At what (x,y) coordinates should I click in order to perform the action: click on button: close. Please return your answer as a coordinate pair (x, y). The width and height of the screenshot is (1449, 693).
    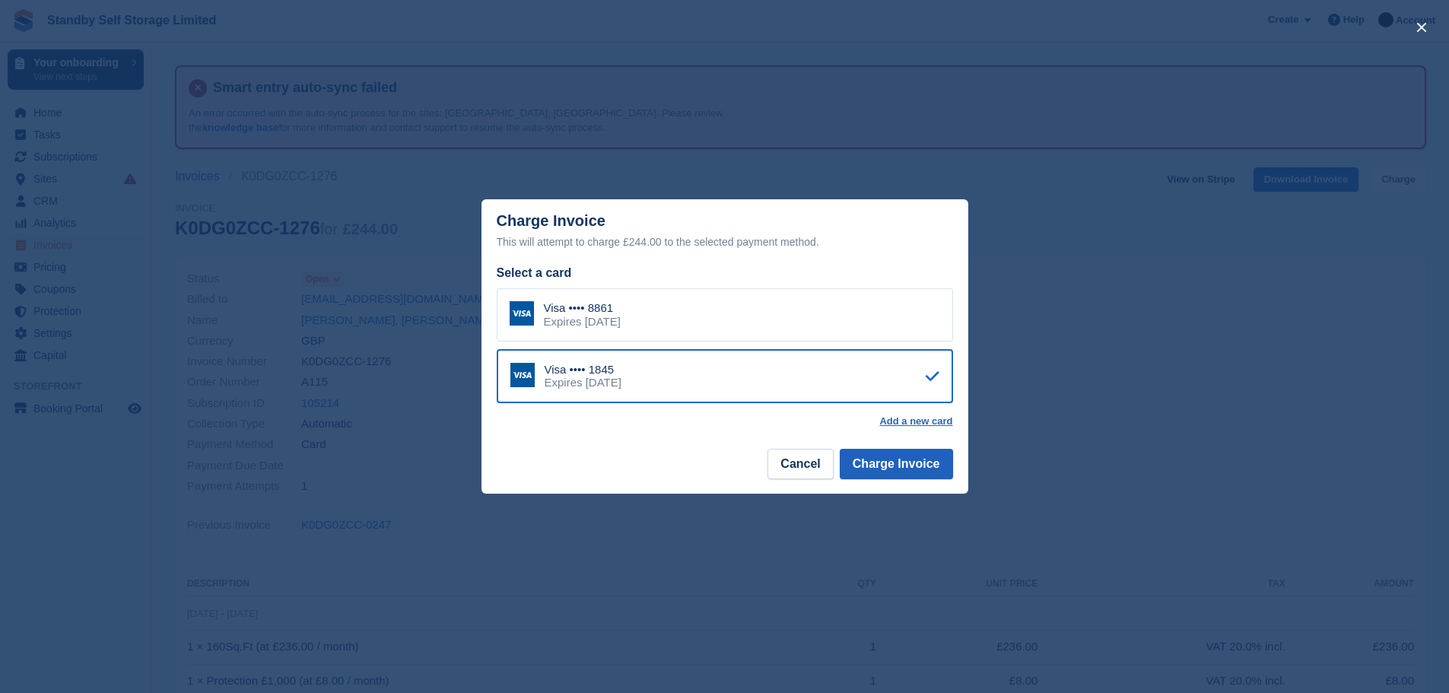
    Looking at the image, I should click on (1421, 27).